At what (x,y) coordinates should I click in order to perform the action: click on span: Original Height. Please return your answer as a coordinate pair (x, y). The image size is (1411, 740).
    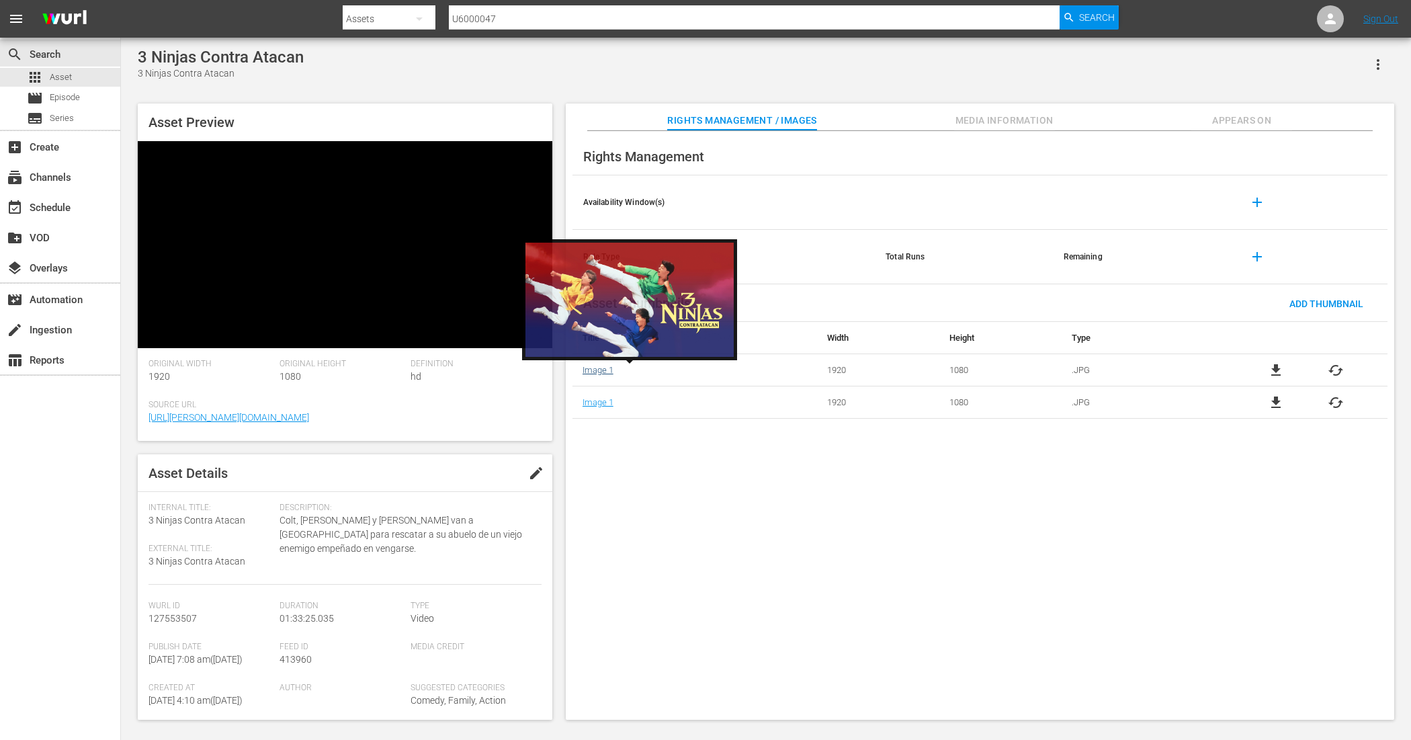
    Looking at the image, I should click on (341, 364).